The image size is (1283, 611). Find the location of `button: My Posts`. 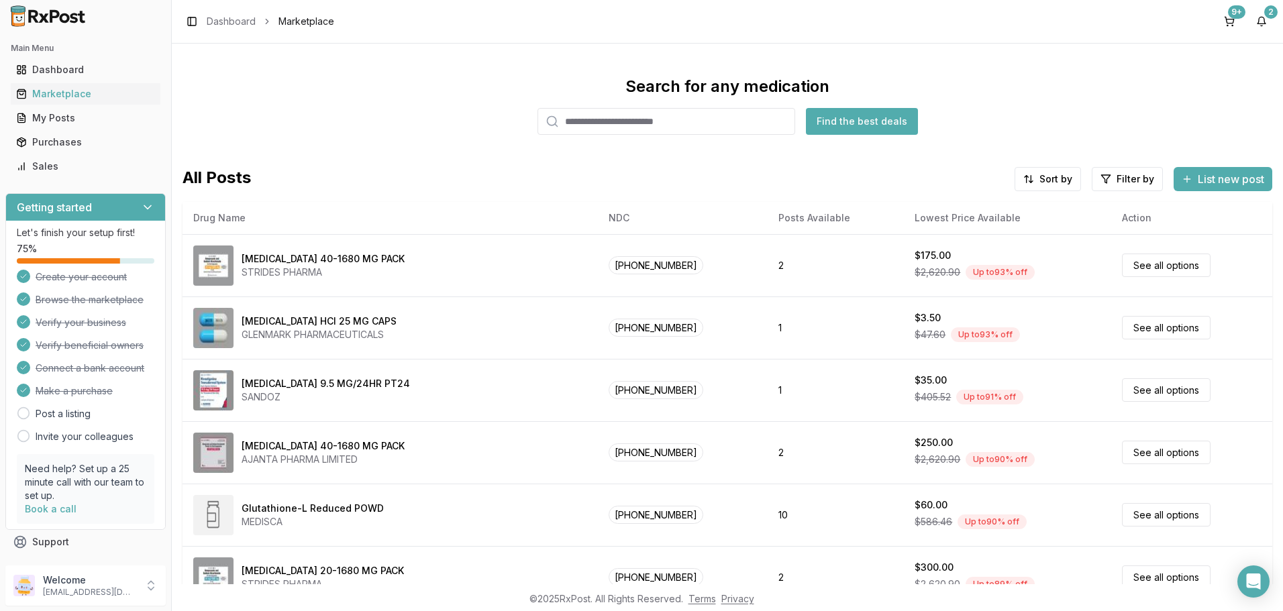

button: My Posts is located at coordinates (85, 118).